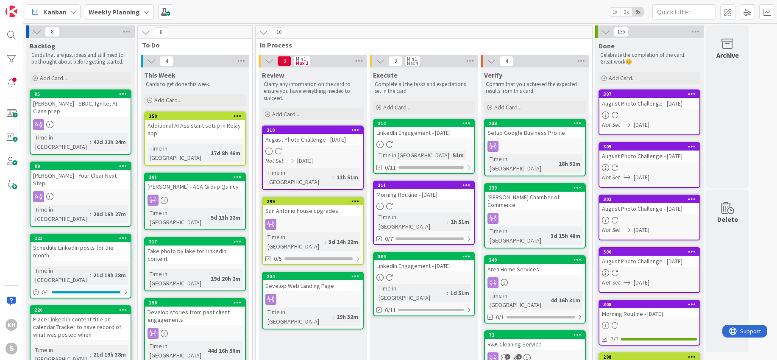 The image size is (777, 360). Describe the element at coordinates (197, 177) in the screenshot. I see `div: 291` at that location.